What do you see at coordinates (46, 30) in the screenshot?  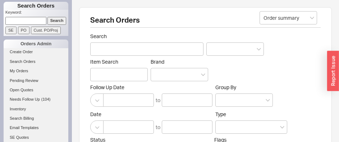 I see `input: Cust. PO/Proj` at bounding box center [46, 30].